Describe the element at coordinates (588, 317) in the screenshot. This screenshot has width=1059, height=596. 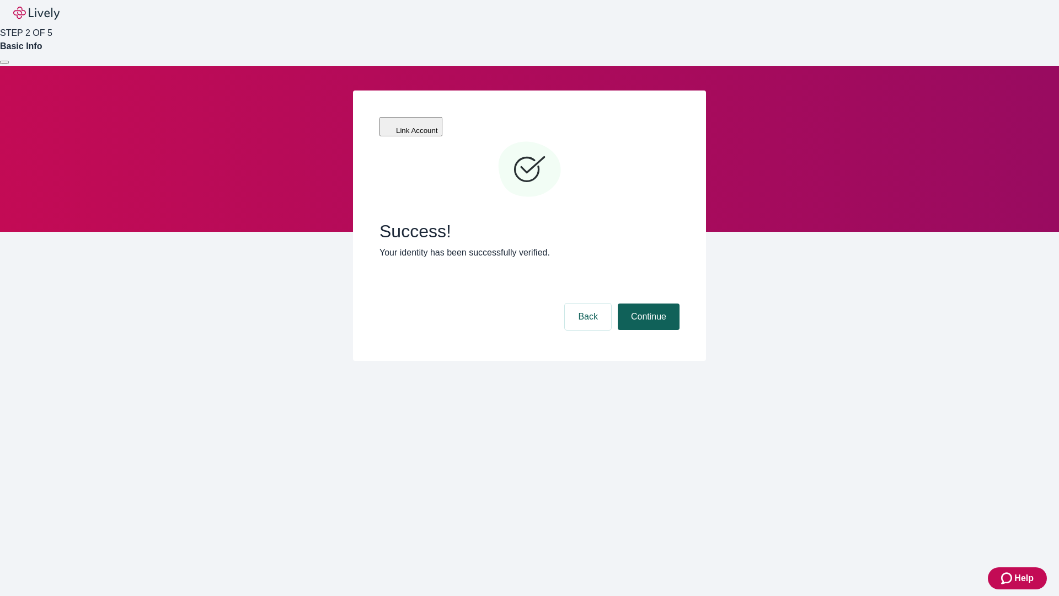
I see `button: Back` at that location.